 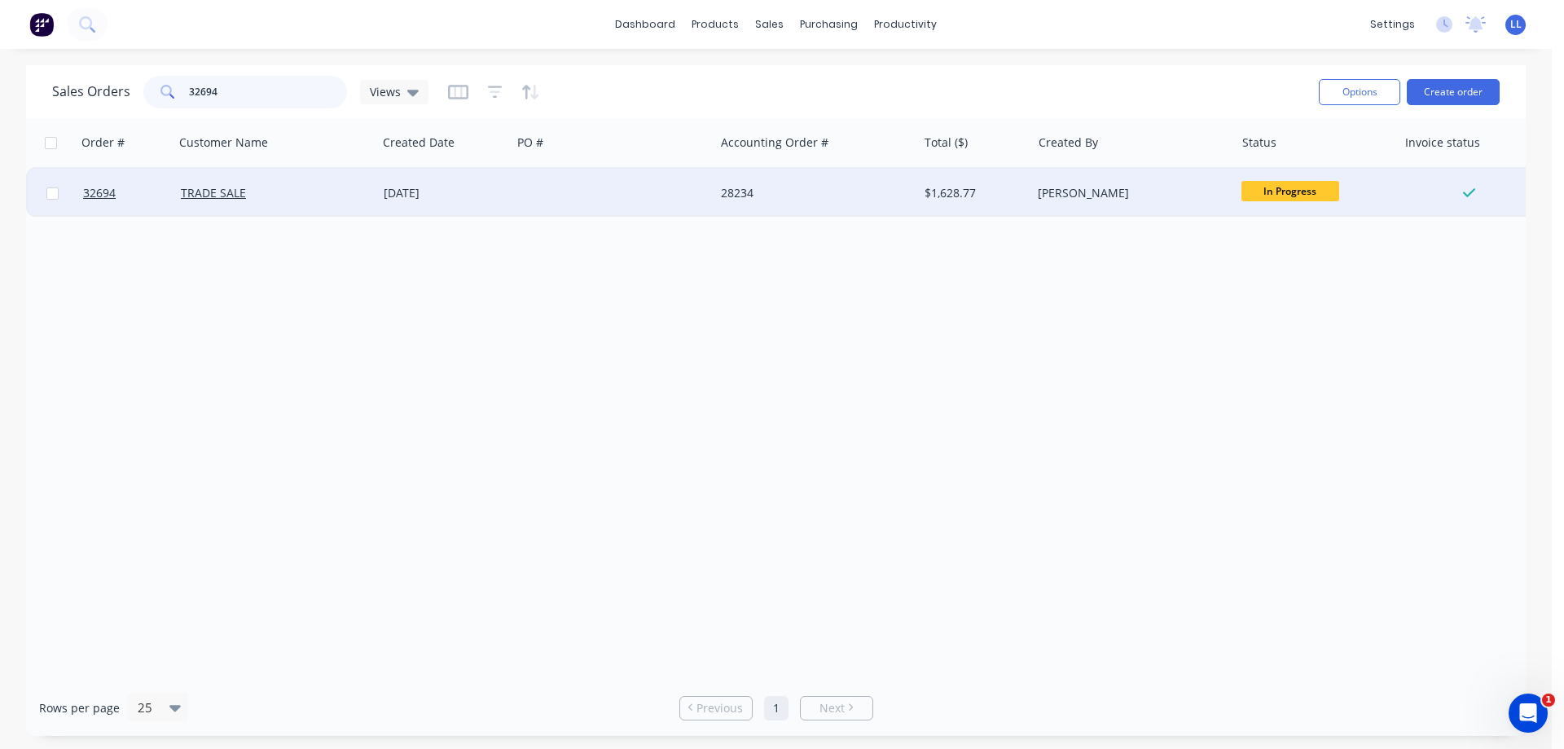 I want to click on span: Next, so click(x=832, y=708).